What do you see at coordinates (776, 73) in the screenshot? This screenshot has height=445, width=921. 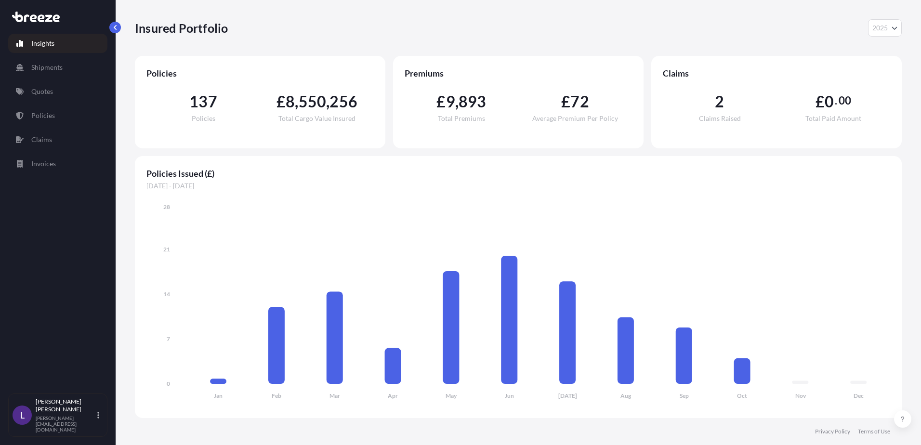 I see `span: Claims` at bounding box center [776, 73].